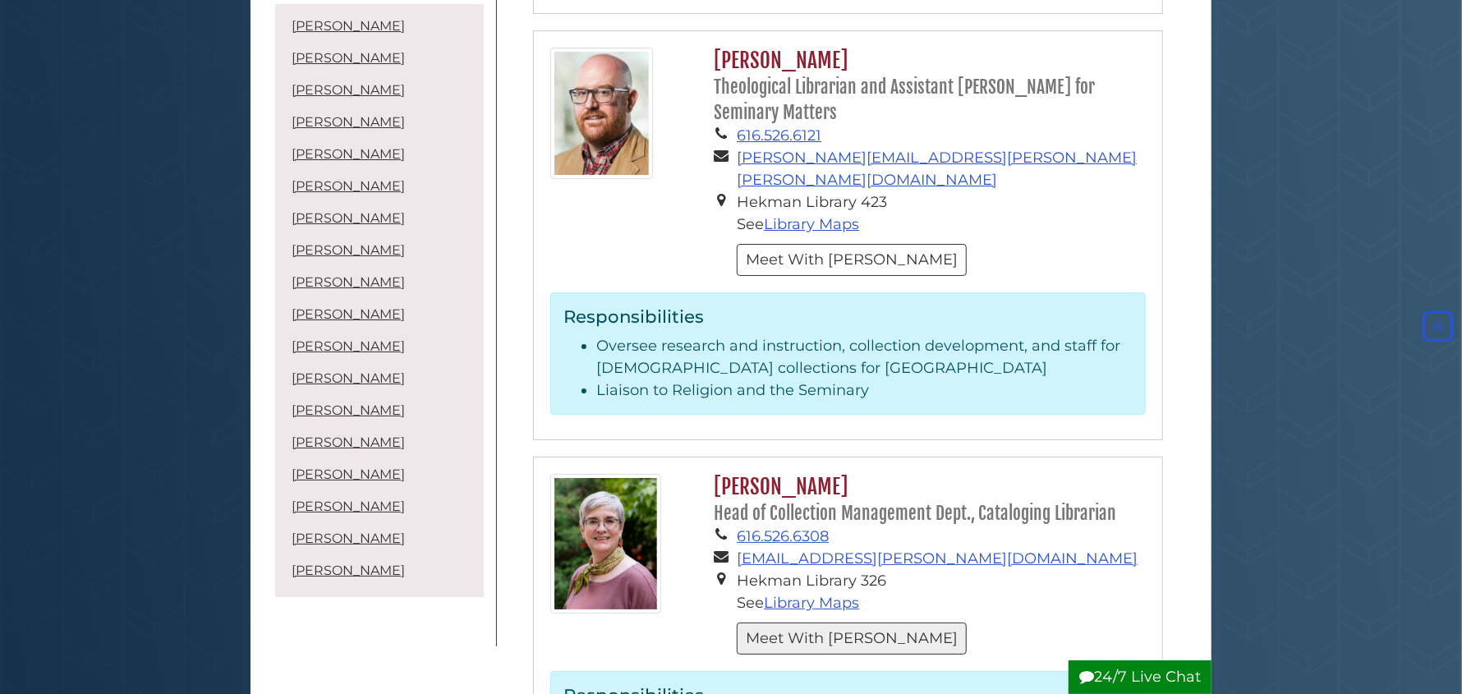 The width and height of the screenshot is (1462, 694). I want to click on a: 616.526.6121, so click(779, 135).